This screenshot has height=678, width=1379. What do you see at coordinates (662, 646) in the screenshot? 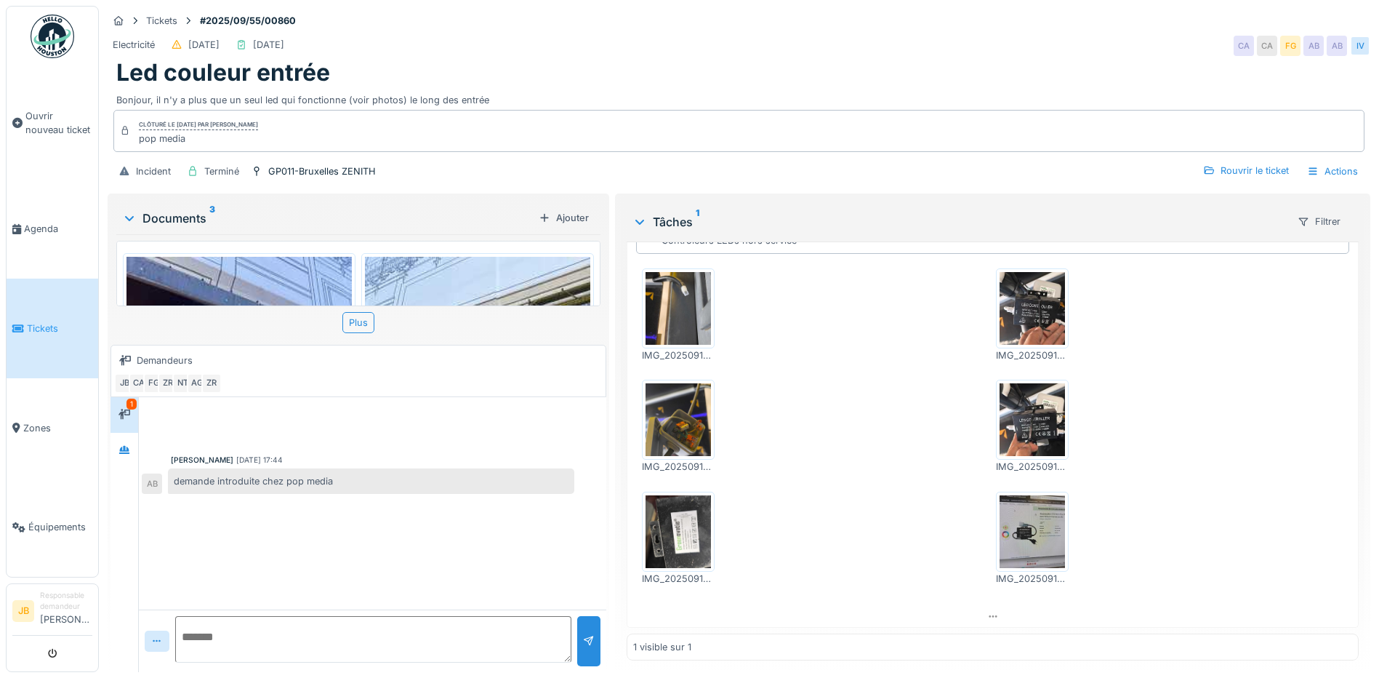
I see `div: 1 visible sur 1` at bounding box center [662, 646].